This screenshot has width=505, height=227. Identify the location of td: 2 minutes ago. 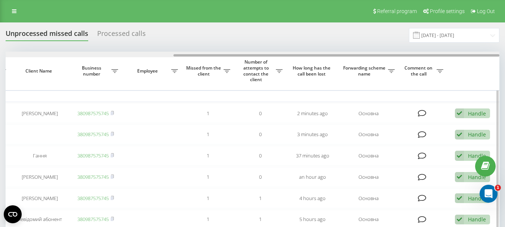
(312, 113).